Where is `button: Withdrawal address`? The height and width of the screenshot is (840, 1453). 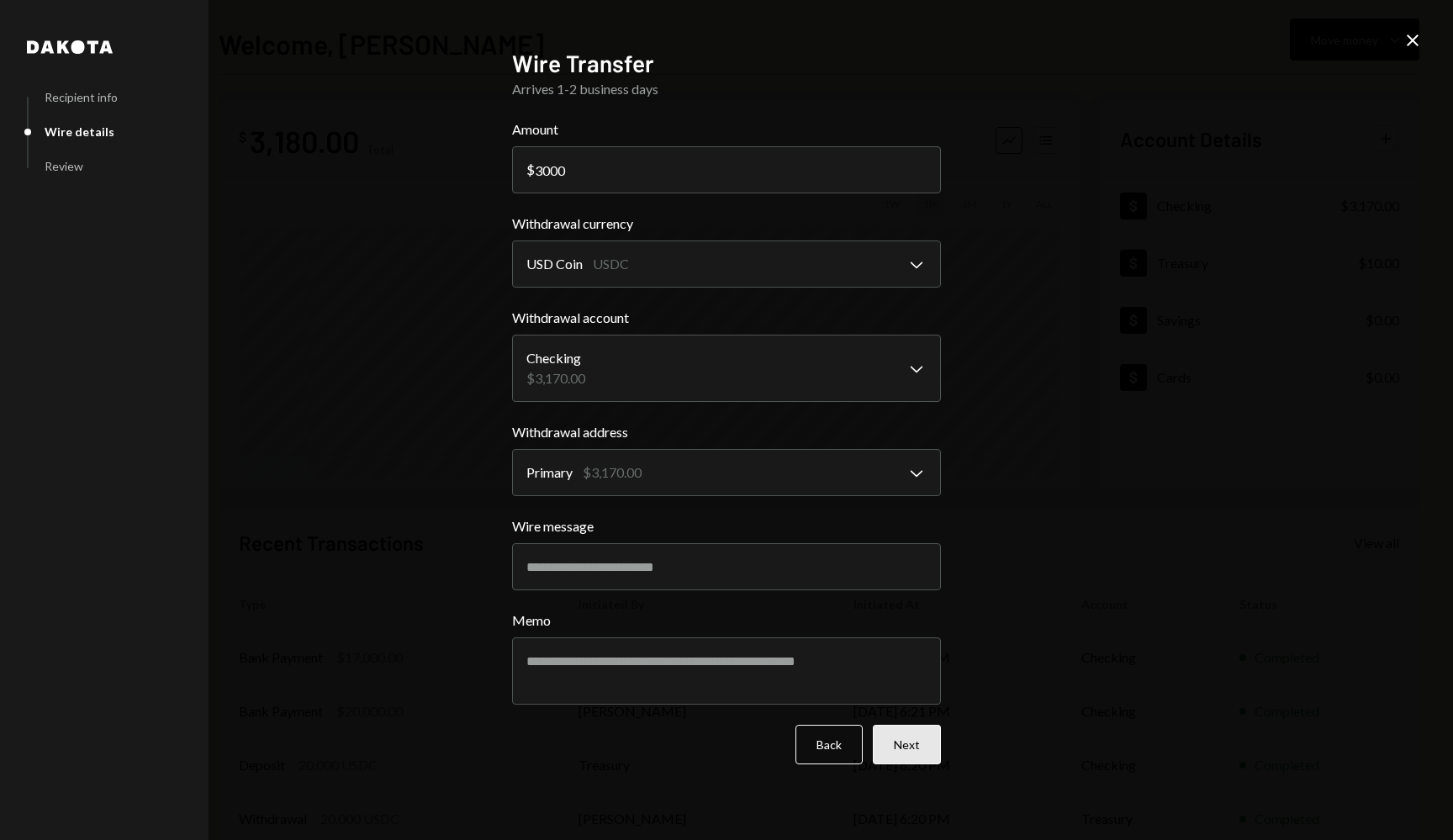 button: Withdrawal address is located at coordinates (726, 472).